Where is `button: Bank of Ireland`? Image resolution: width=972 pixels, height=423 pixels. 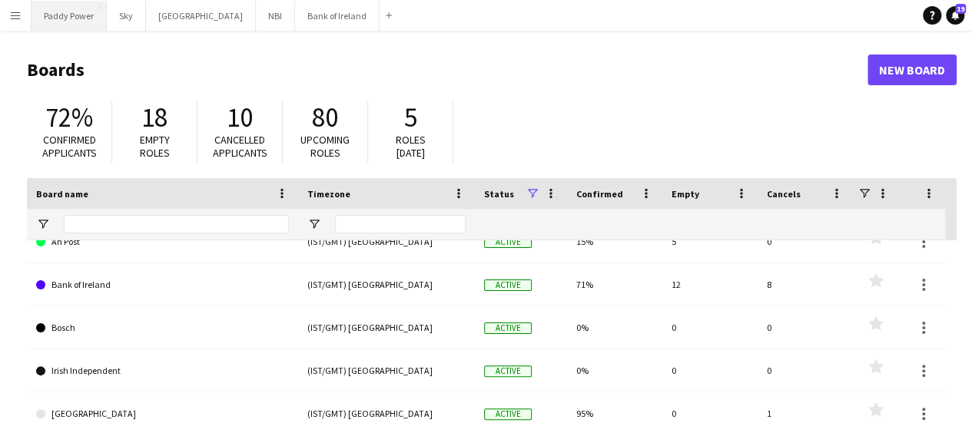
button: Bank of Ireland is located at coordinates (337, 15).